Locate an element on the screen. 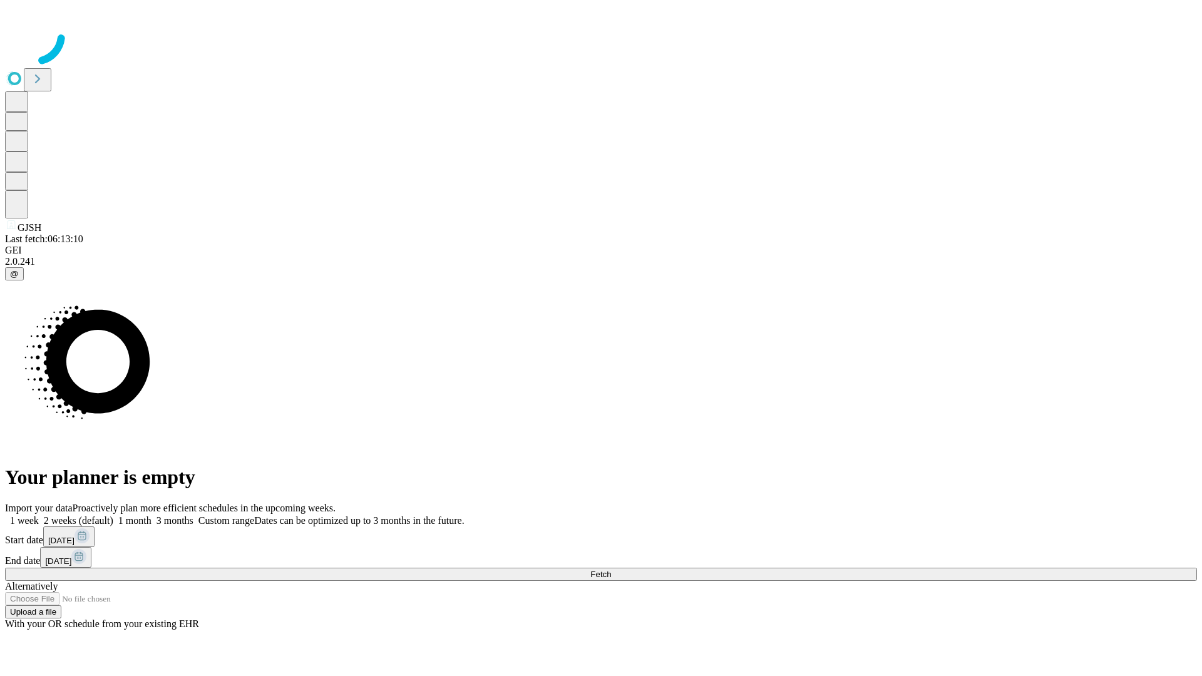 The height and width of the screenshot is (676, 1202). span: 1 month is located at coordinates (135, 520).